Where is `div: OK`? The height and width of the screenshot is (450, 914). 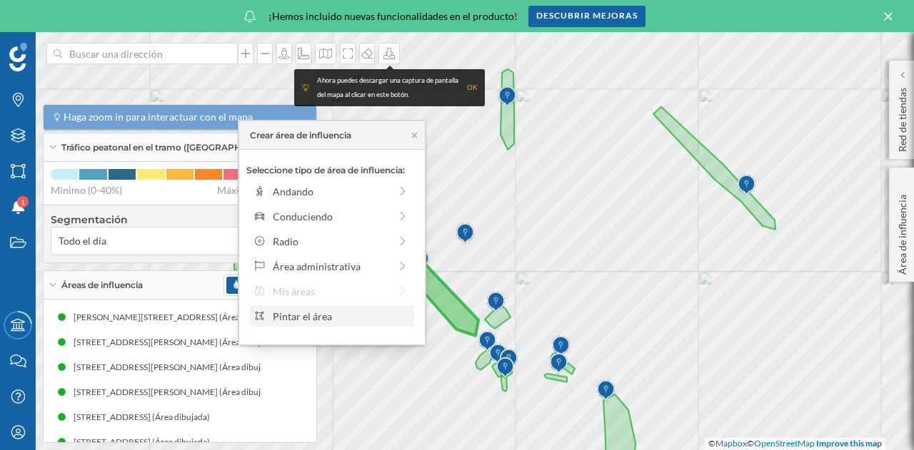 div: OK is located at coordinates (472, 88).